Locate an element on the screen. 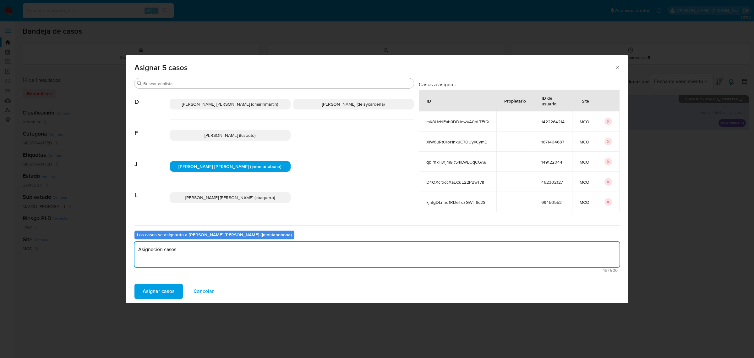 The image size is (754, 358). div: Site is located at coordinates (585, 101).